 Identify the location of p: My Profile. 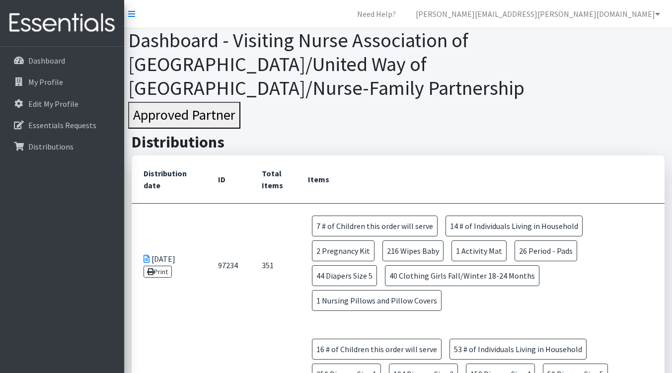
(46, 82).